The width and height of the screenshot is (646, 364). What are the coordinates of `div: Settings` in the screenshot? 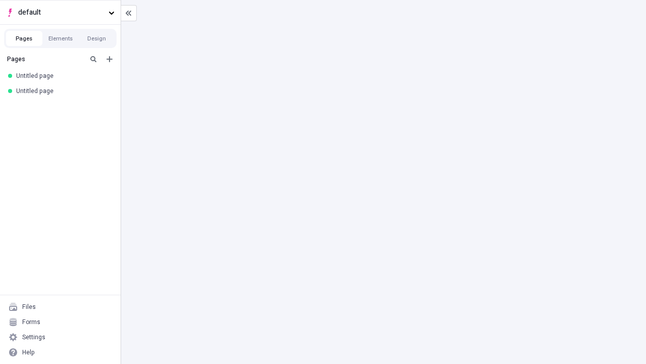 It's located at (34, 337).